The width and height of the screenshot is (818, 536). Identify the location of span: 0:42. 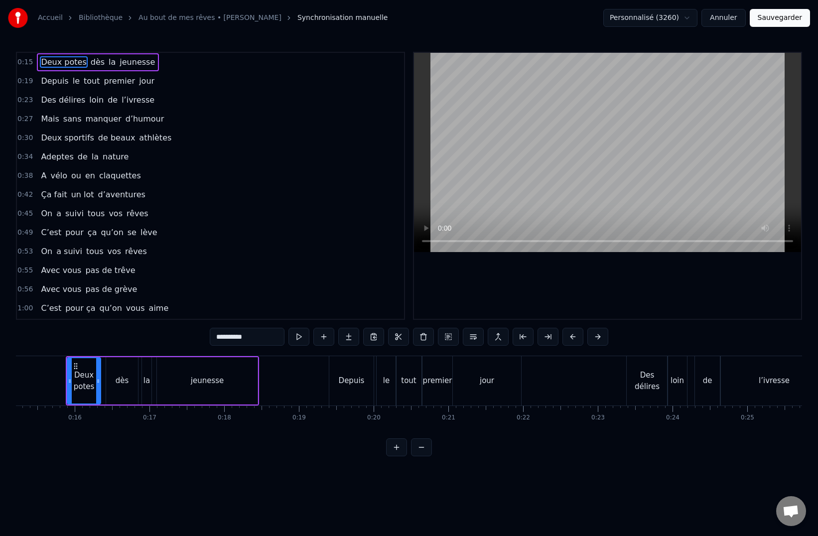
(25, 195).